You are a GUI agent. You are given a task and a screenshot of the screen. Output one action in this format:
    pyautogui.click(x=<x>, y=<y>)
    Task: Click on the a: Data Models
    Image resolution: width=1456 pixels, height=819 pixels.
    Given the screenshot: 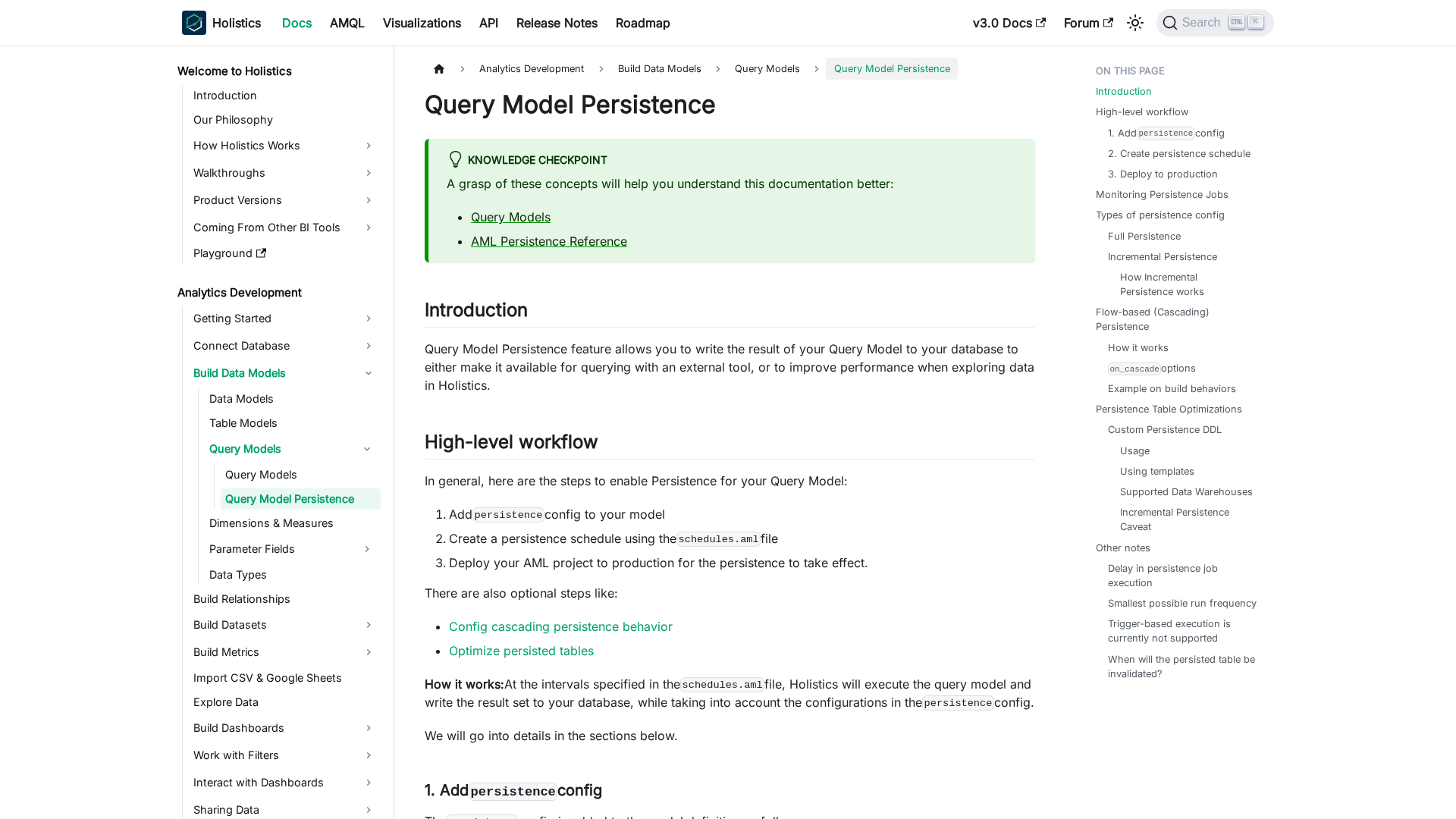 What is the action you would take?
    pyautogui.click(x=293, y=399)
    